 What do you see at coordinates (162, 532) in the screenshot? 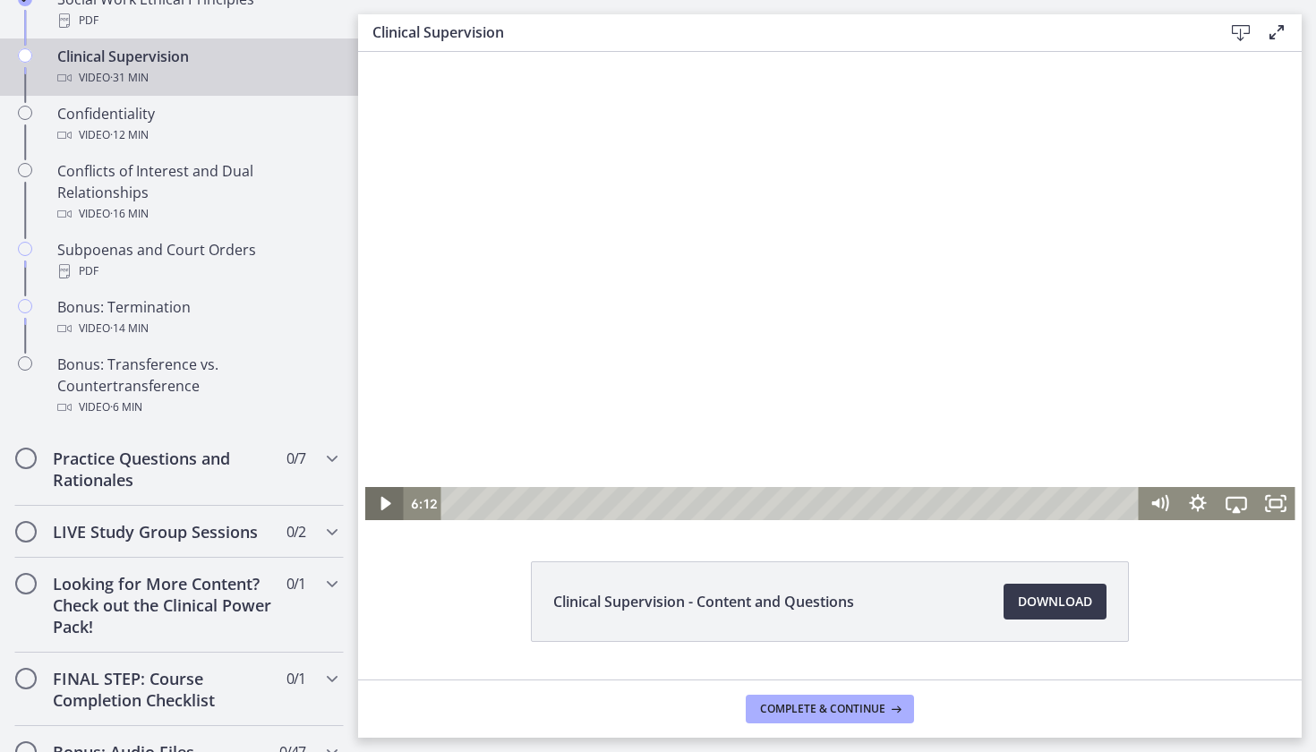
I see `h2: LIVE Study Group Sessions` at bounding box center [162, 532].